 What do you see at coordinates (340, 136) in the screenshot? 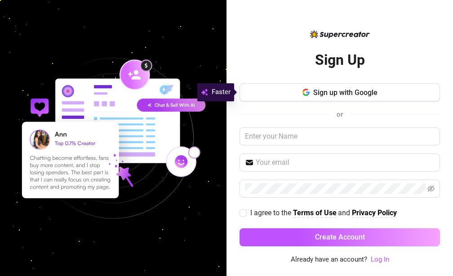
I see `input: Enter your Name` at bounding box center [340, 136].